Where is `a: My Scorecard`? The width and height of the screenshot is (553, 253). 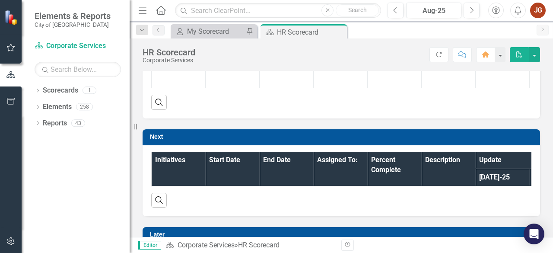 a: My Scorecard is located at coordinates (208, 31).